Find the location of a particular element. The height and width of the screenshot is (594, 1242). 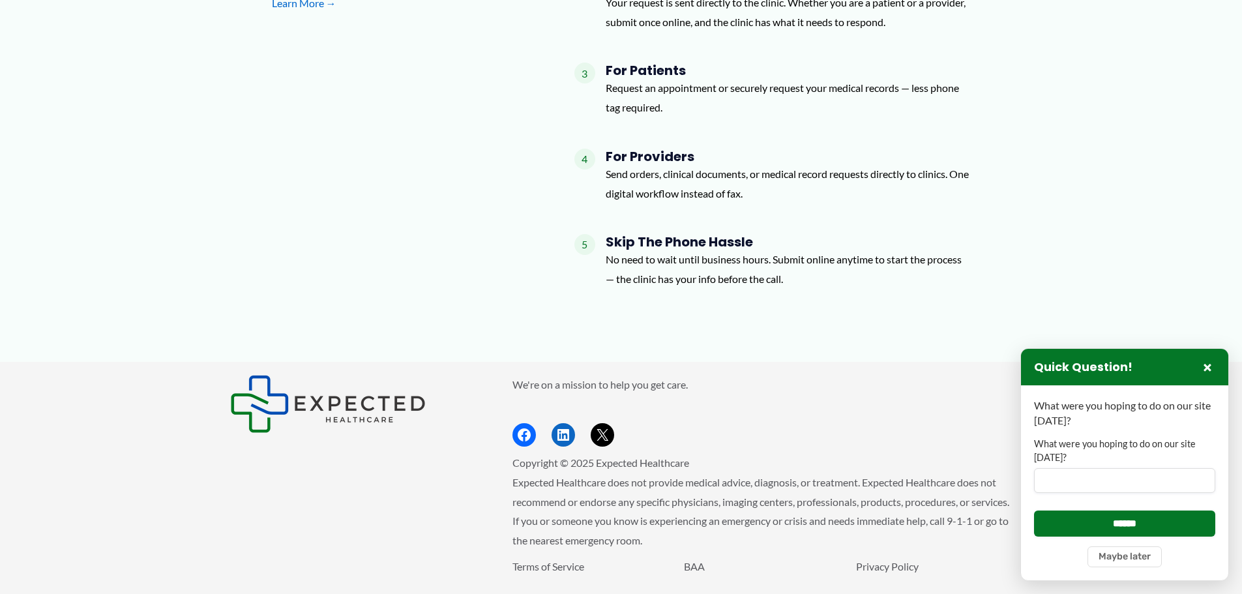

p: No need to wait until business hours. Submit online anytime to start the process — the clinic has... is located at coordinates (788, 269).